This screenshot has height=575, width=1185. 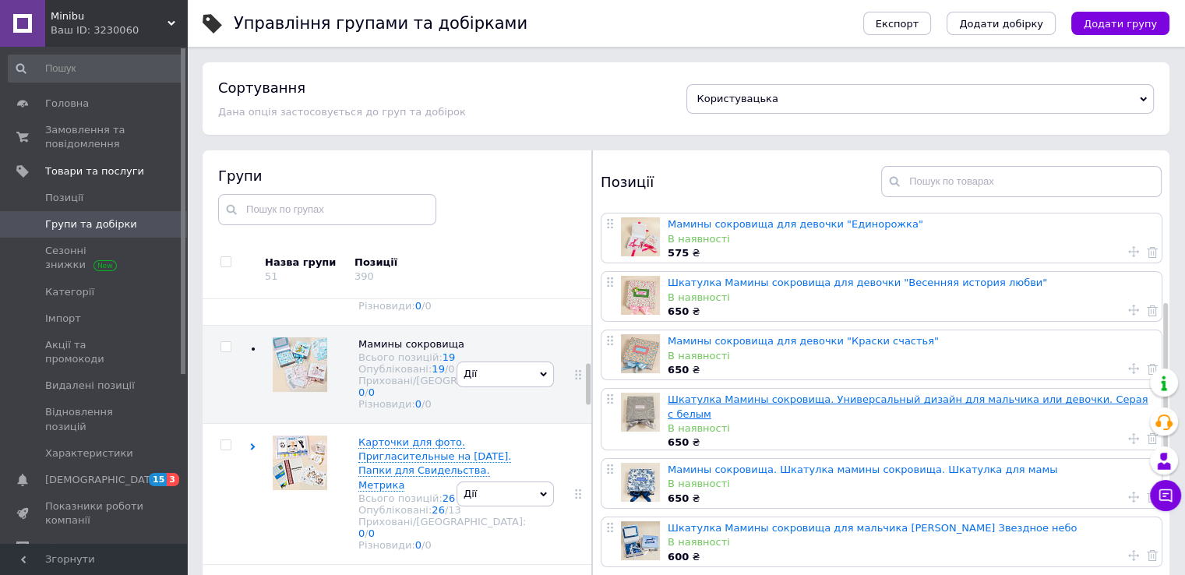 I want to click on div: 13, so click(x=454, y=510).